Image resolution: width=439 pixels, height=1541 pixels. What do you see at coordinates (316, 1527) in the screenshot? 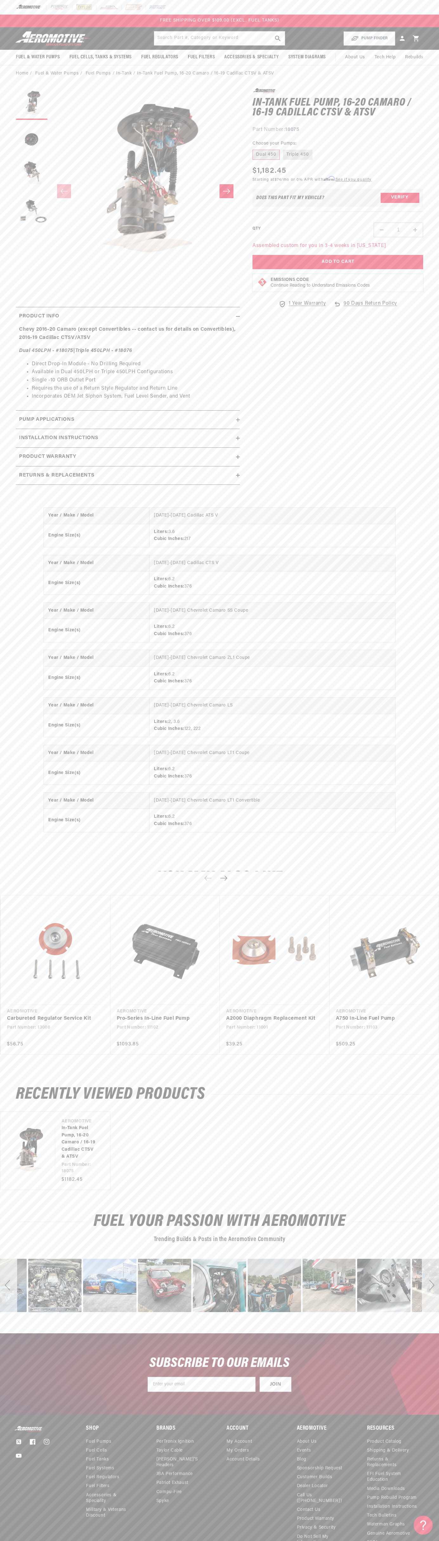
I see `a: Privacy & Security` at bounding box center [316, 1527].